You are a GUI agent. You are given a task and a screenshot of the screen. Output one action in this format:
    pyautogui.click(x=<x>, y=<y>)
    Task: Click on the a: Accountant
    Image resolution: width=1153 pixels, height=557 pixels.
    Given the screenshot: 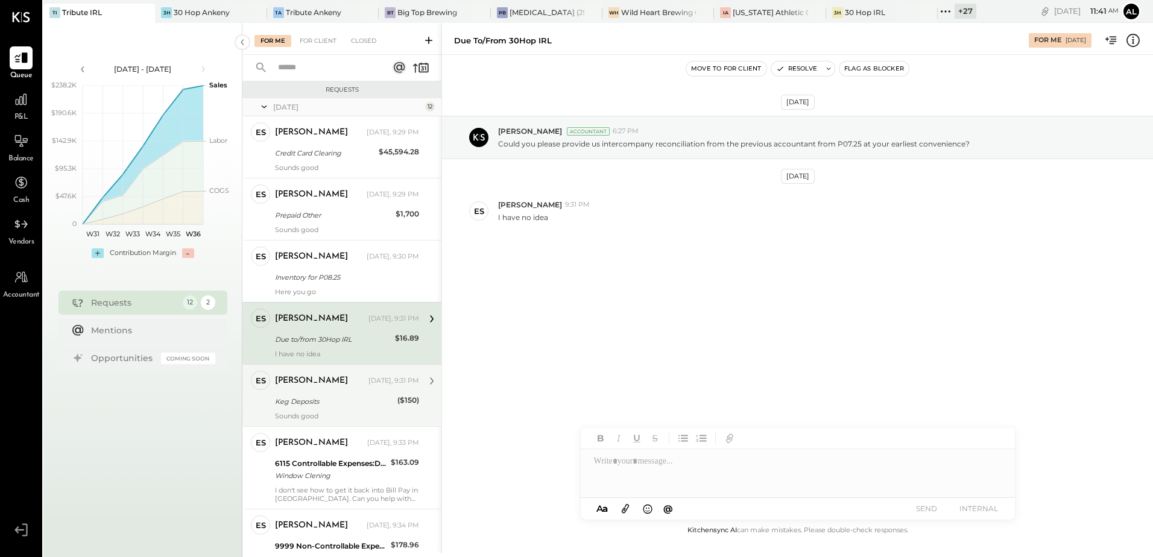 What is the action you would take?
    pyautogui.click(x=21, y=283)
    